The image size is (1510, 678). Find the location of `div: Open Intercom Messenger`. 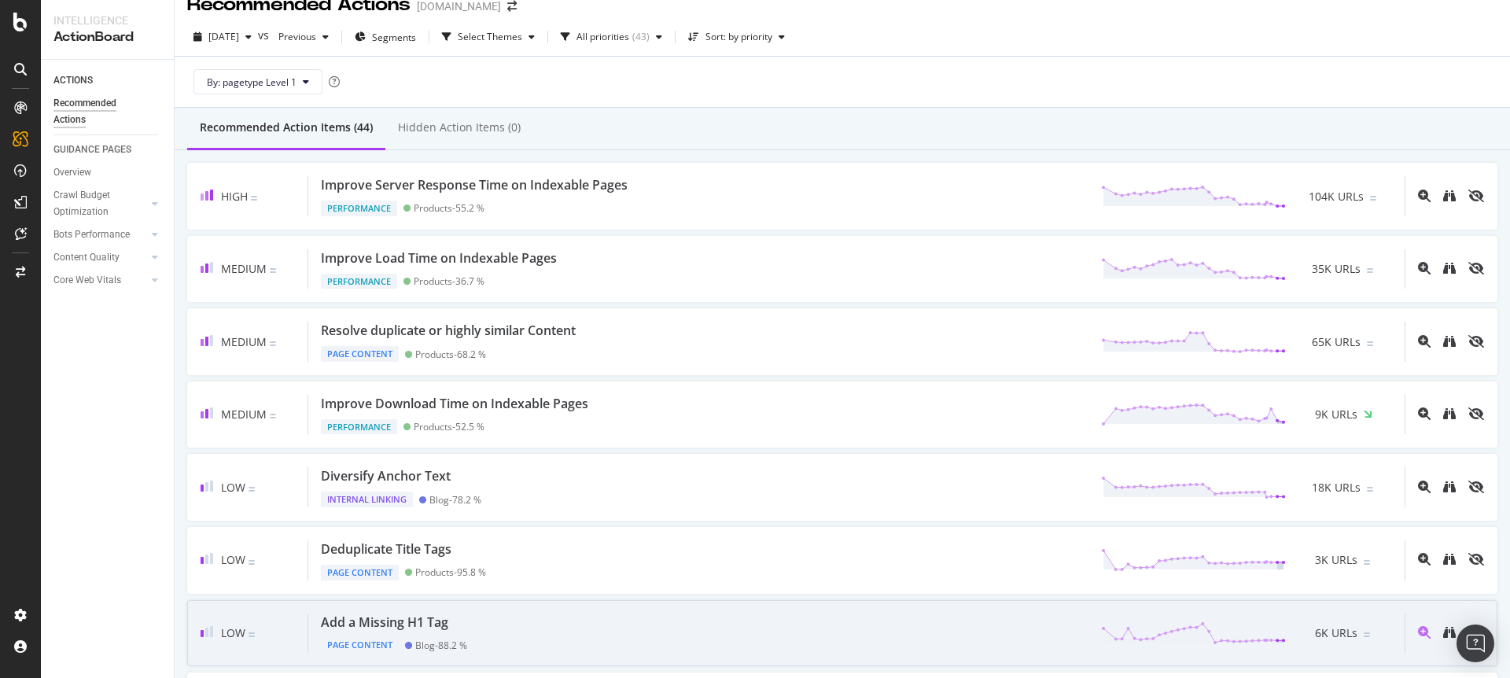

div: Open Intercom Messenger is located at coordinates (1476, 643).